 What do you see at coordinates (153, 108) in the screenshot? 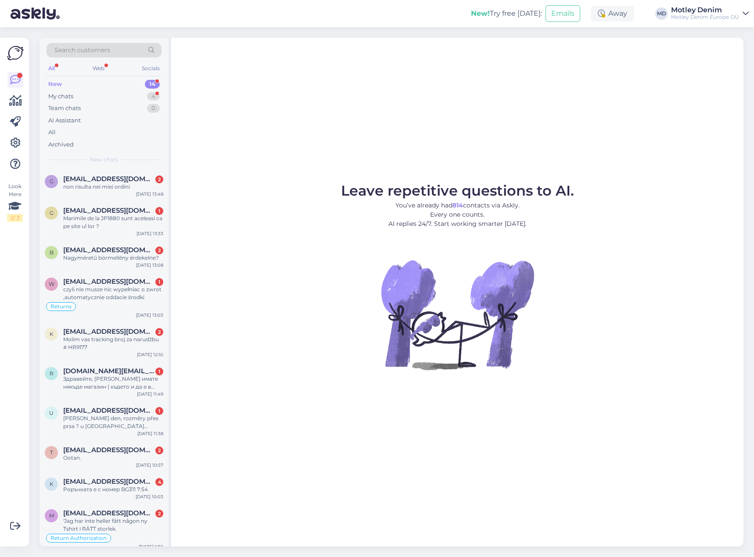
I see `div: 0` at bounding box center [153, 108].